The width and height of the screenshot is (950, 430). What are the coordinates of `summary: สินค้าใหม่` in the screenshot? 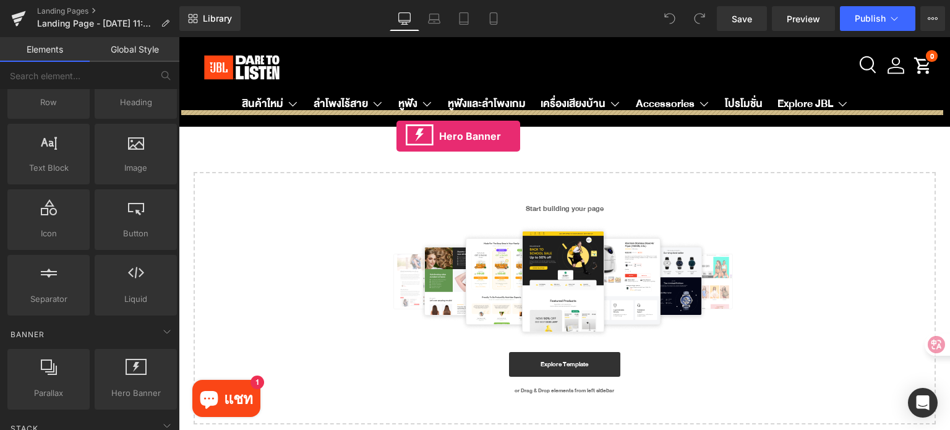 It's located at (92, 67).